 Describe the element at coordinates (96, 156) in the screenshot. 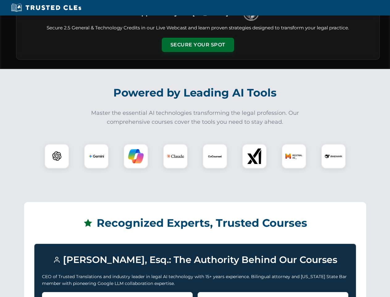

I see `div: Gemini` at that location.